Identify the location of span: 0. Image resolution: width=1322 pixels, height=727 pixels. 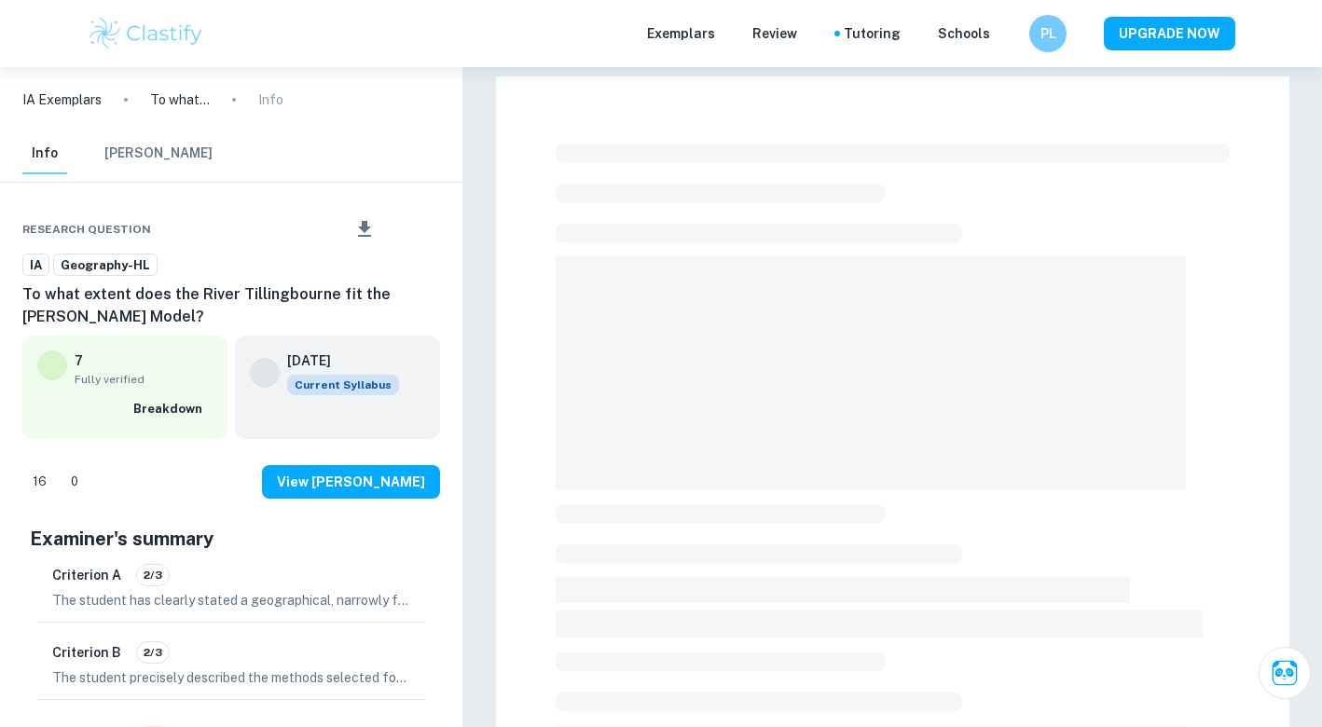
(75, 482).